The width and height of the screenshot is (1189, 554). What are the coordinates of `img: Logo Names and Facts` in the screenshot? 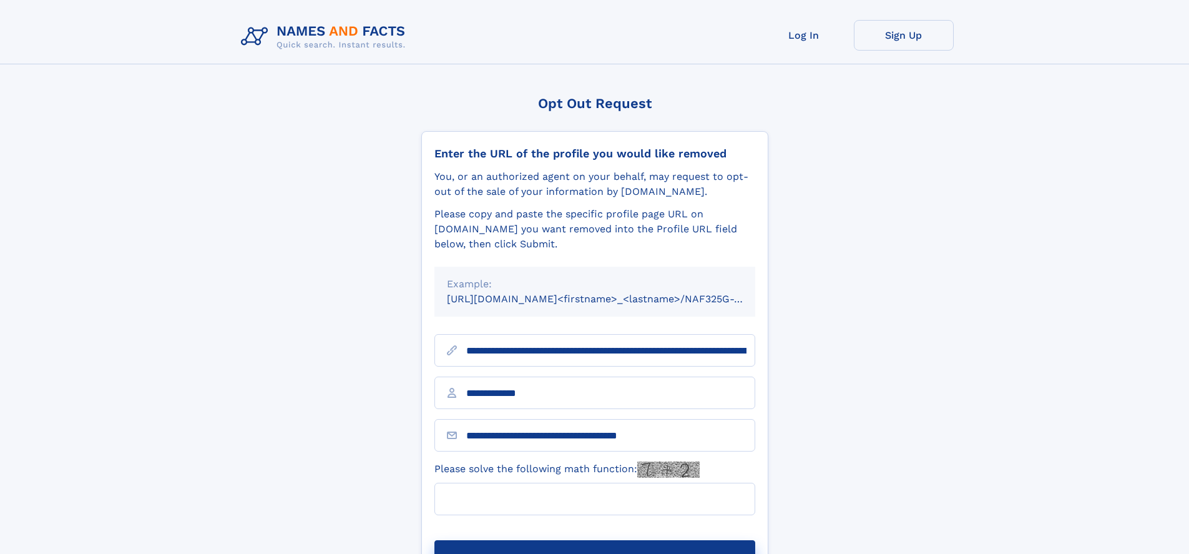 It's located at (326, 37).